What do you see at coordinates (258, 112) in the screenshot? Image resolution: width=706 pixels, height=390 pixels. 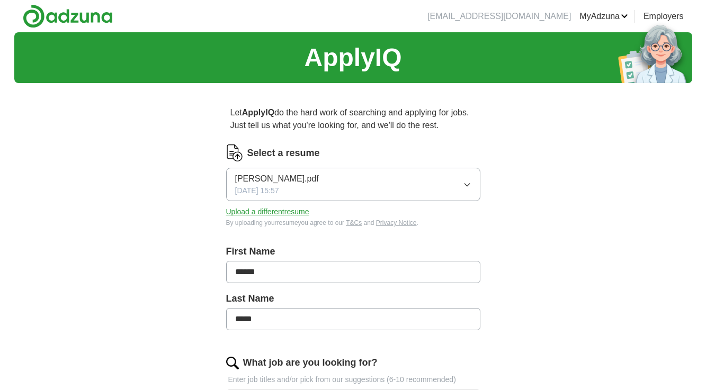 I see `strong: ApplyIQ` at bounding box center [258, 112].